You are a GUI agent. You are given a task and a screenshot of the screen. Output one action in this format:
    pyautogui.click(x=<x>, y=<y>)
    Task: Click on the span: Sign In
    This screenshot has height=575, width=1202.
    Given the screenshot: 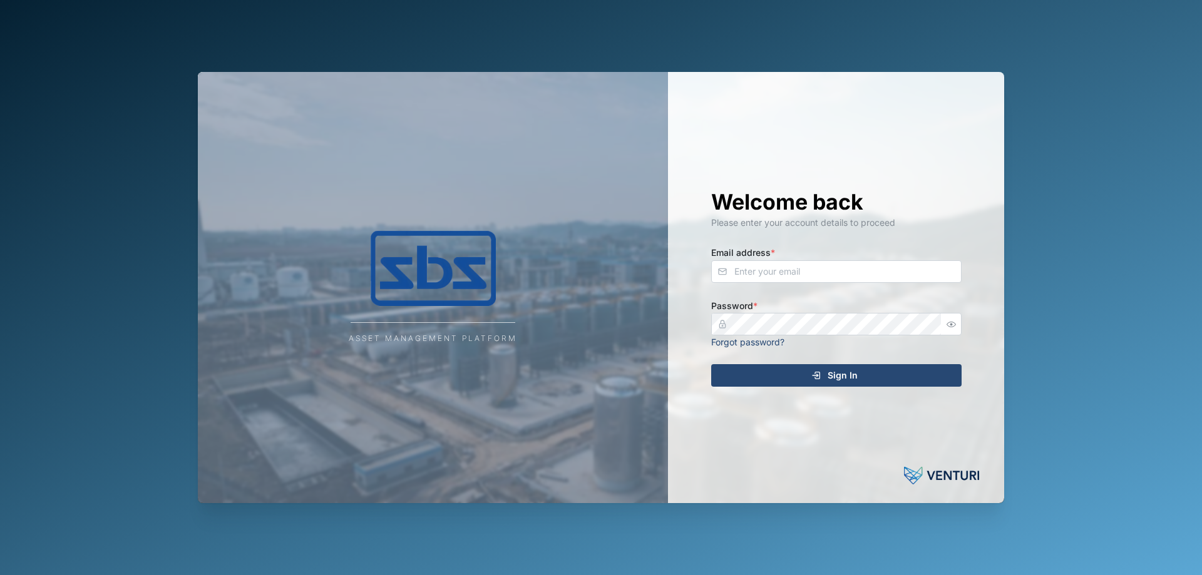 What is the action you would take?
    pyautogui.click(x=843, y=376)
    